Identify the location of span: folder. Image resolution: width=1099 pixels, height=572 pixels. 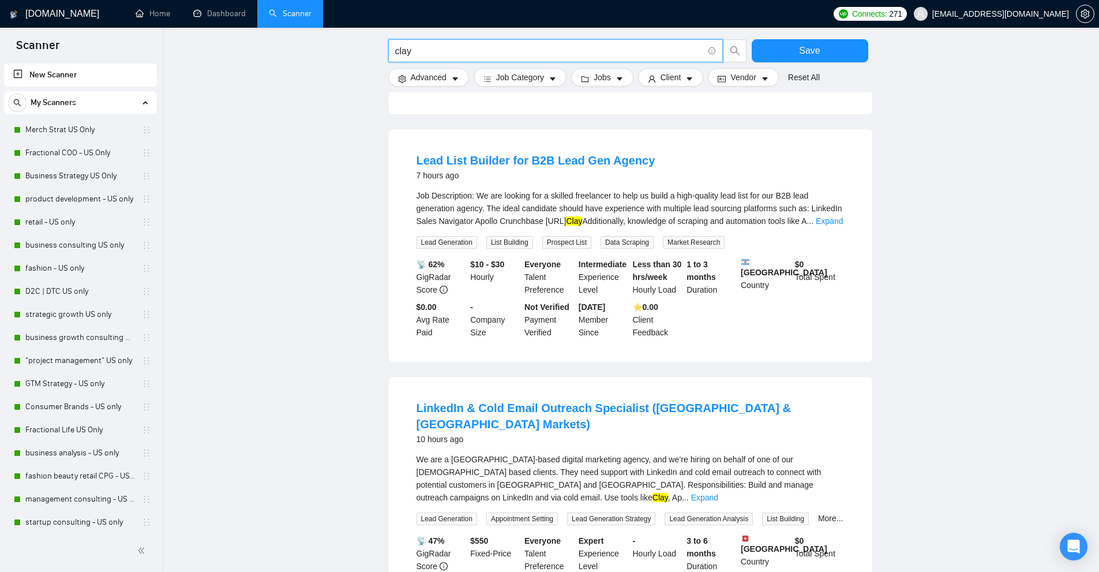
(585, 78).